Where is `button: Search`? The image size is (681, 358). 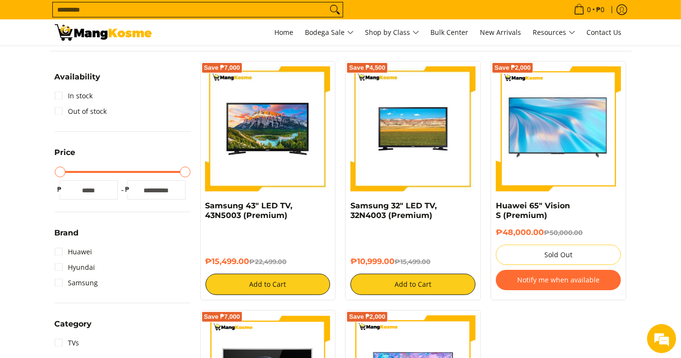 button: Search is located at coordinates (335, 10).